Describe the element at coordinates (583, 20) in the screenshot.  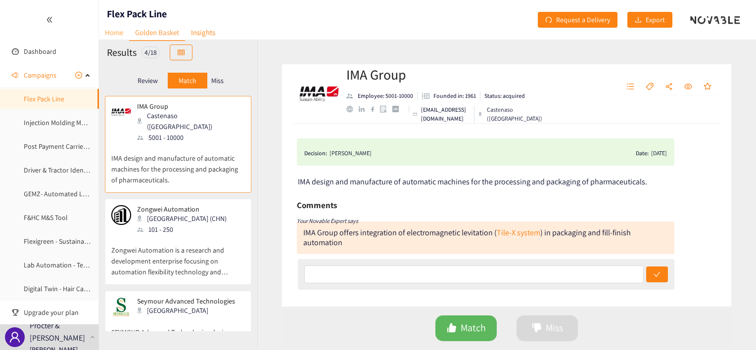
I see `span: Request a Delivery` at that location.